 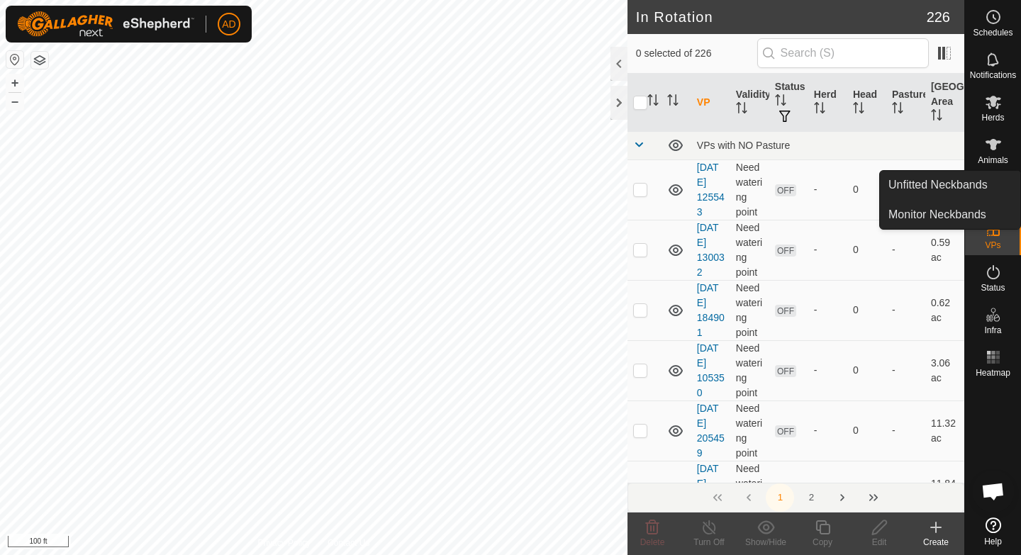 I want to click on div: Create, so click(x=936, y=542).